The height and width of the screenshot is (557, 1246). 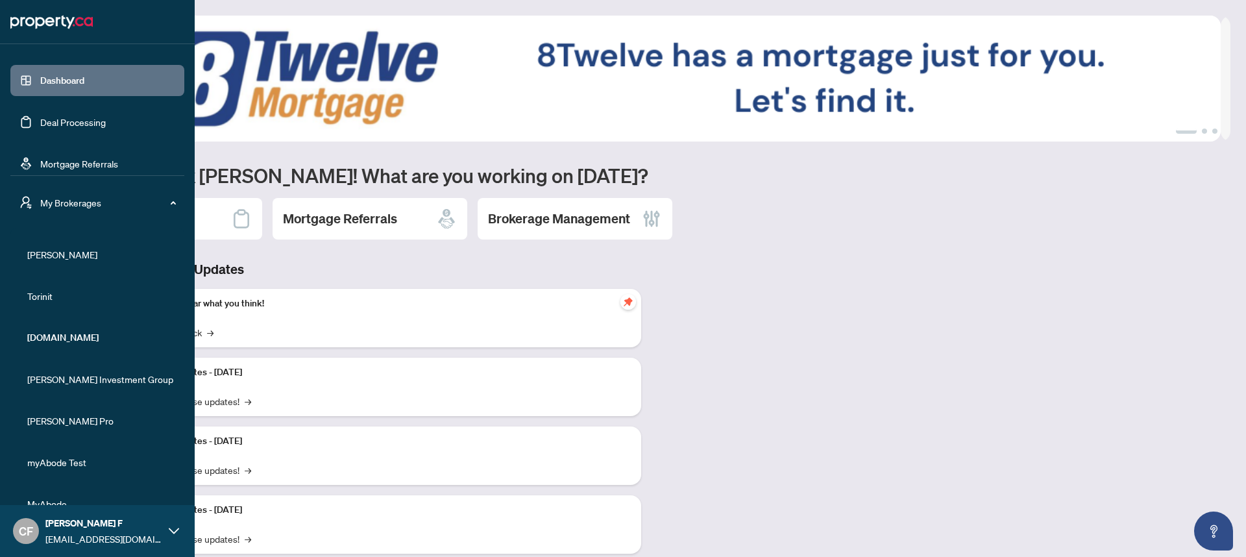 What do you see at coordinates (101, 504) in the screenshot?
I see `span: MyAbode` at bounding box center [101, 504].